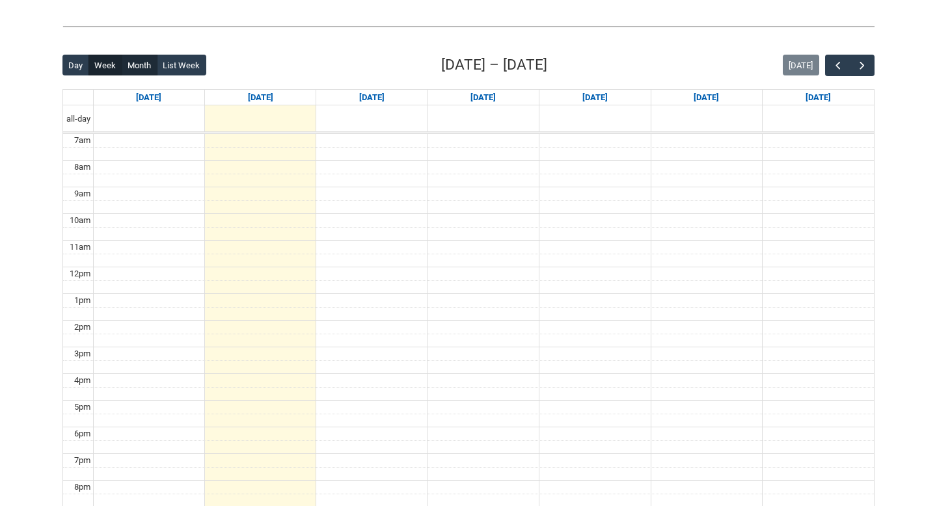 The height and width of the screenshot is (506, 937). Describe the element at coordinates (82, 194) in the screenshot. I see `div: 9am` at that location.